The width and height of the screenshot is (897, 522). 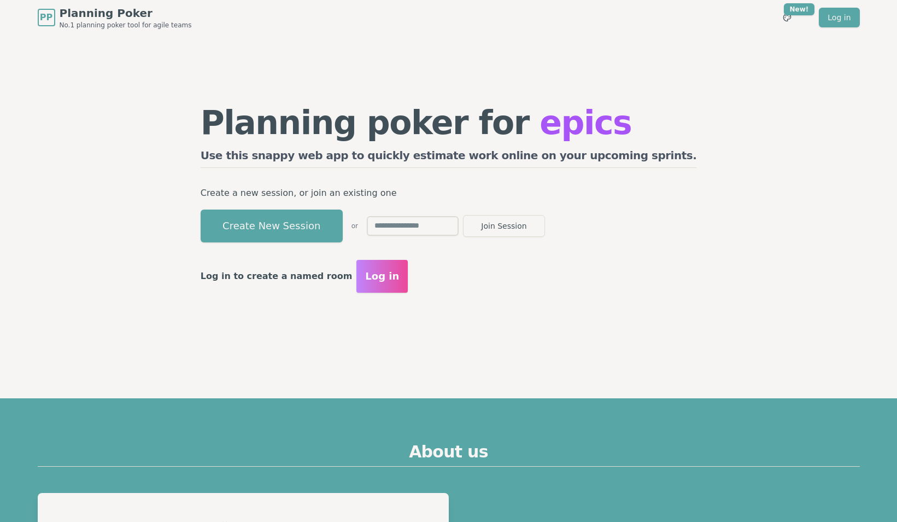 I want to click on button: New!, so click(x=787, y=17).